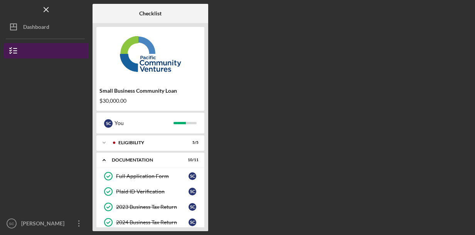  Describe the element at coordinates (150, 207) in the screenshot. I see `a: 2023 Business Tax ReturnSC` at that location.